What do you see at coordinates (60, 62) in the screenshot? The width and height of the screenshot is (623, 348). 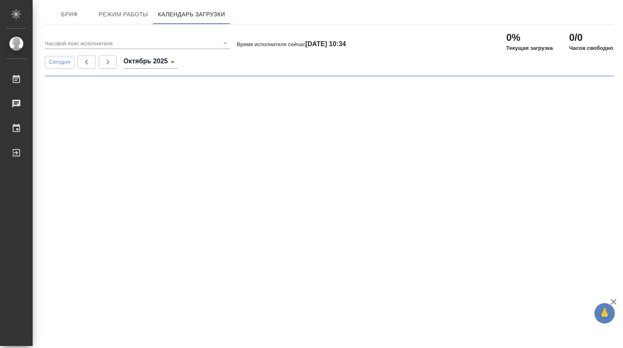 I see `span: Сегодня` at bounding box center [60, 62].